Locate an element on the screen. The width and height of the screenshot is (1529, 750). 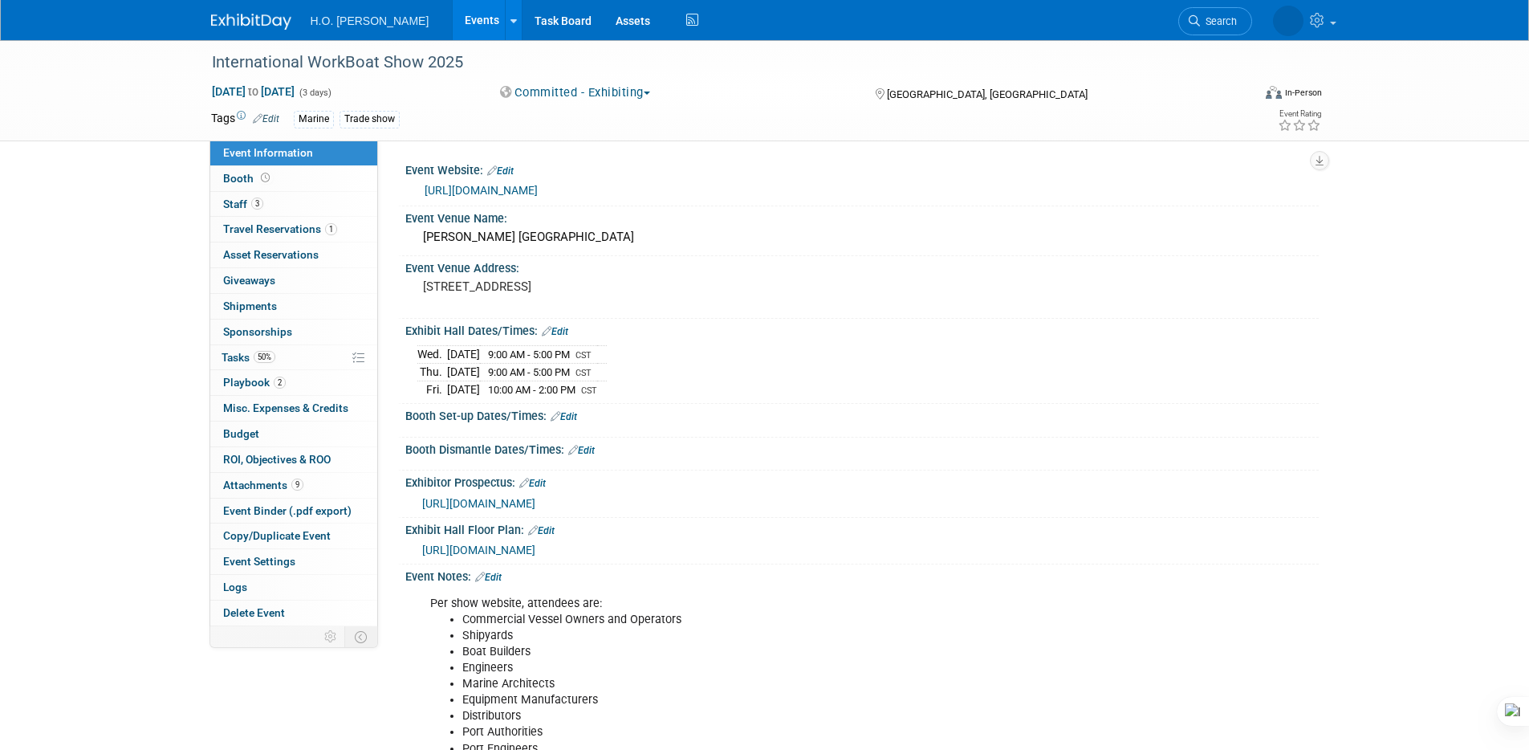
a: ROI, Objectives & ROO is located at coordinates (294, 459).